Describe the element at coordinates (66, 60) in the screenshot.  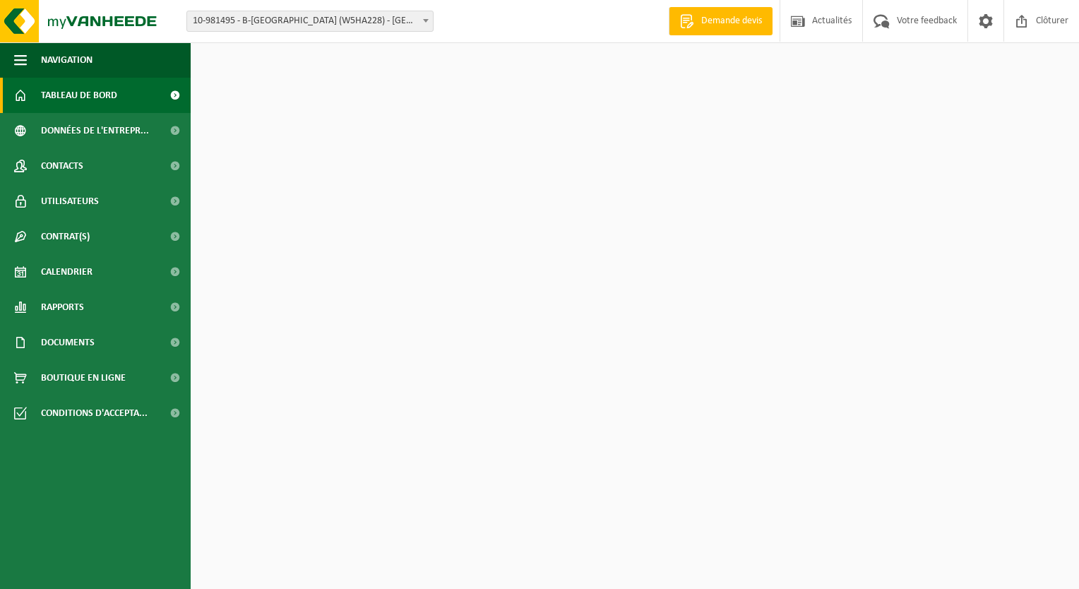
I see `span: Navigation` at that location.